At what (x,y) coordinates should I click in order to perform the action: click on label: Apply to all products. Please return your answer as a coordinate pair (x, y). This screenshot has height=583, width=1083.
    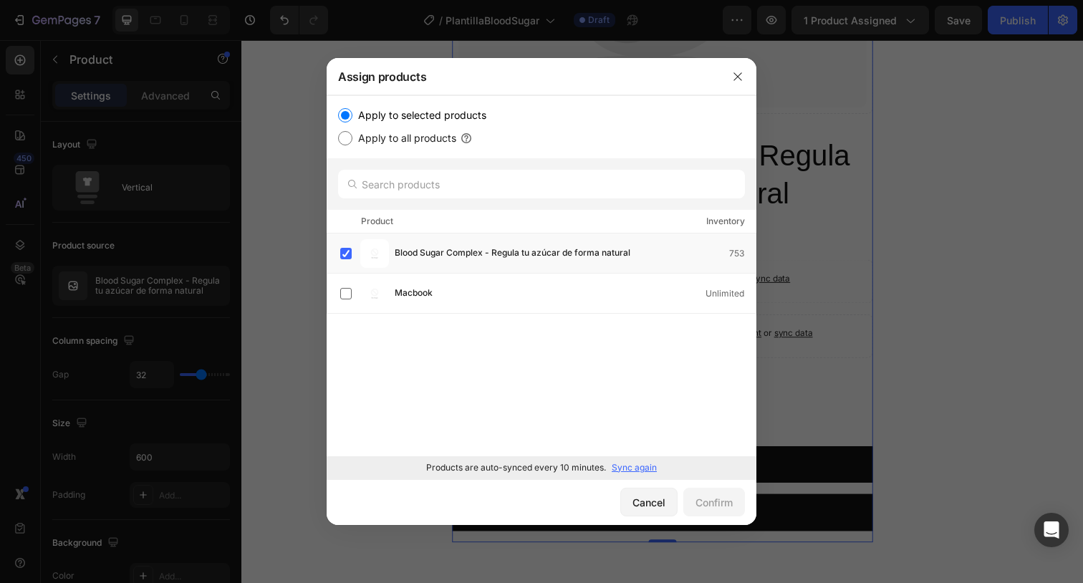
    Looking at the image, I should click on (404, 138).